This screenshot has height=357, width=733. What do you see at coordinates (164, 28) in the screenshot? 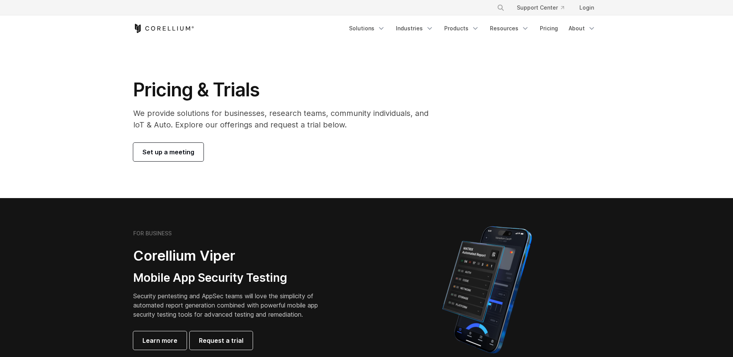
I see `a: Corellium Home` at bounding box center [164, 28].